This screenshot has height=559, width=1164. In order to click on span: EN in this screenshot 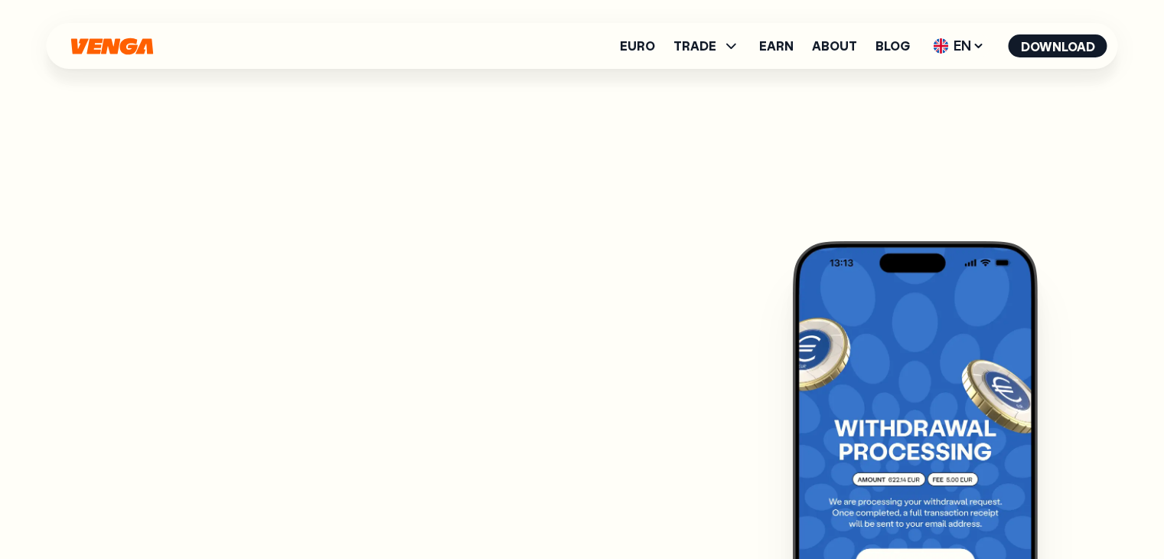, I will do `click(959, 46)`.